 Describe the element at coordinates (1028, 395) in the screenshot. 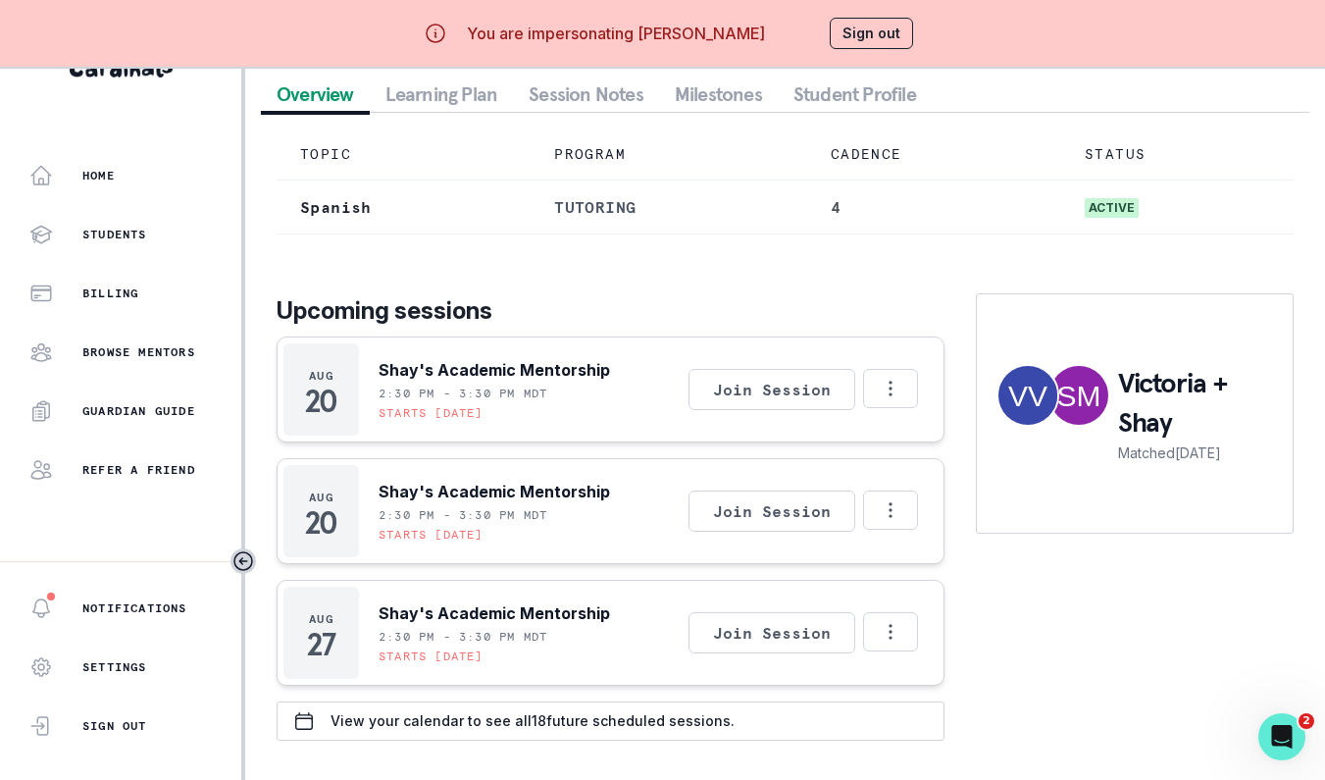

I see `img: Victoria Duran-Valero` at that location.